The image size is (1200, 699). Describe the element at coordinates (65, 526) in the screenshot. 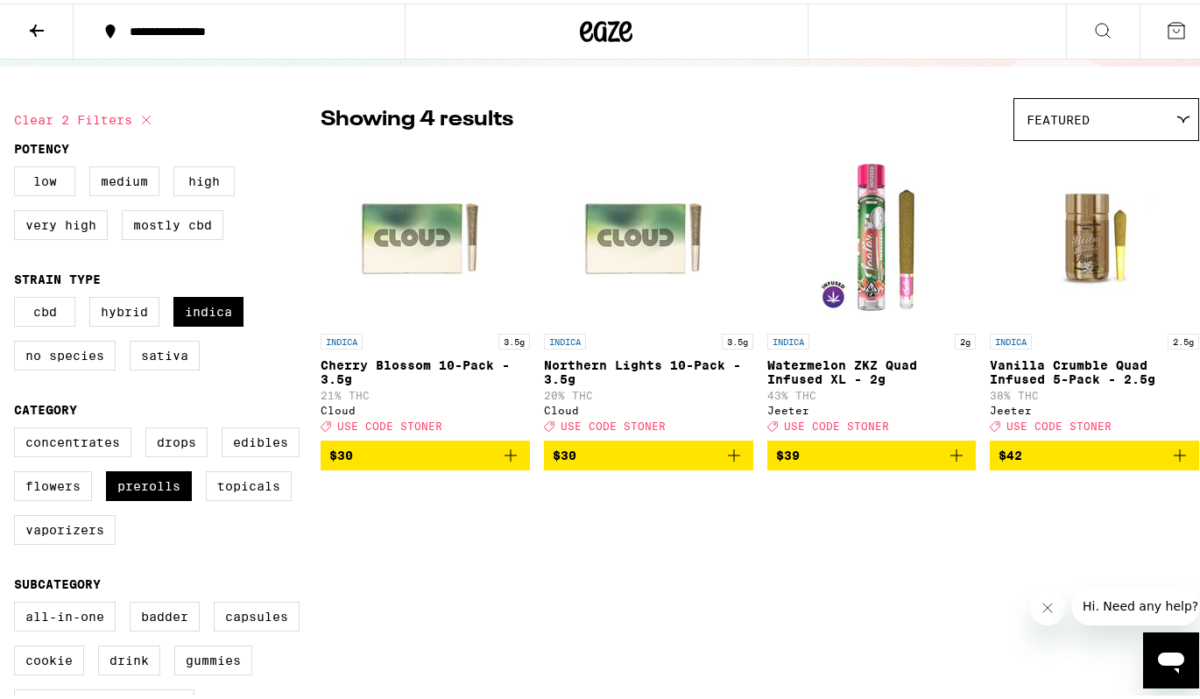

I see `label: Vaporizers` at that location.